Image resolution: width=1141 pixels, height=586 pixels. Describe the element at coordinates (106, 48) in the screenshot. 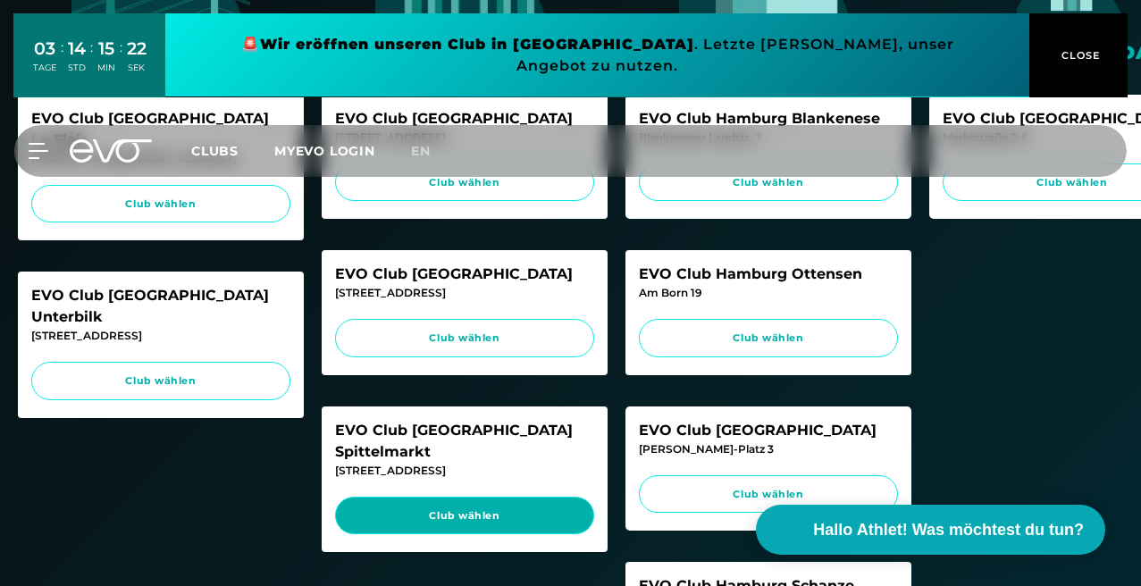

I see `div: 15` at that location.